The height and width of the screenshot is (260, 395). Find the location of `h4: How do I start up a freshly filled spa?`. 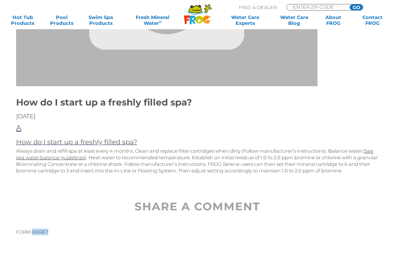

h4: How do I start up a freshly filled spa? is located at coordinates (197, 142).